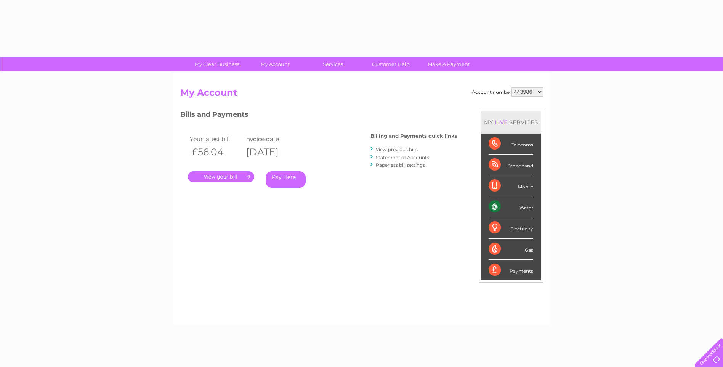 Image resolution: width=723 pixels, height=367 pixels. What do you see at coordinates (511, 207) in the screenshot?
I see `div: Water` at bounding box center [511, 207].